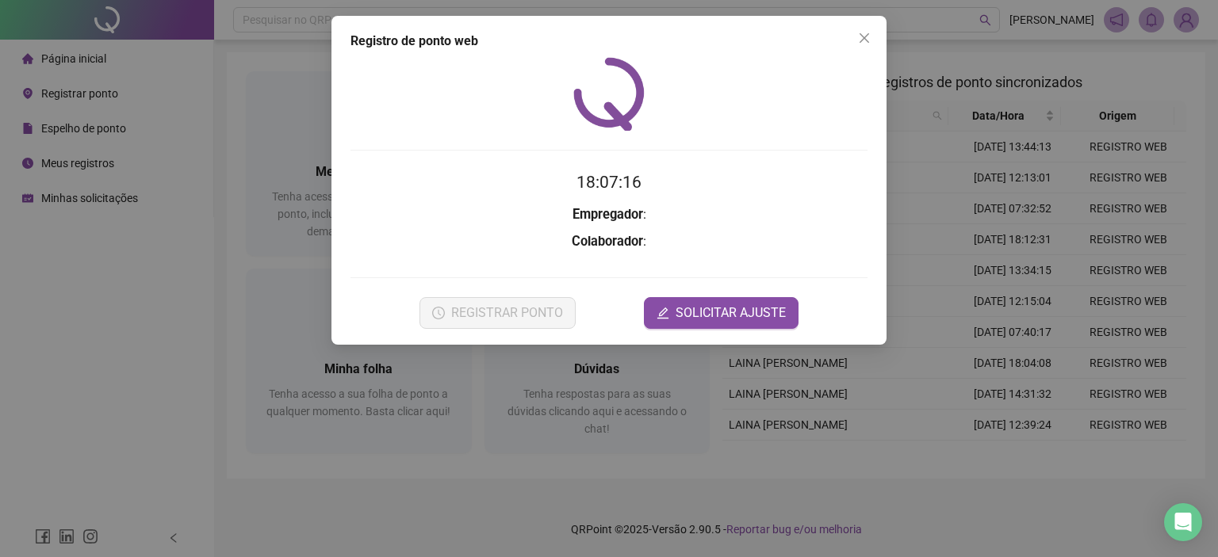 The width and height of the screenshot is (1218, 557). I want to click on button: REGISTRAR PONTO, so click(497, 313).